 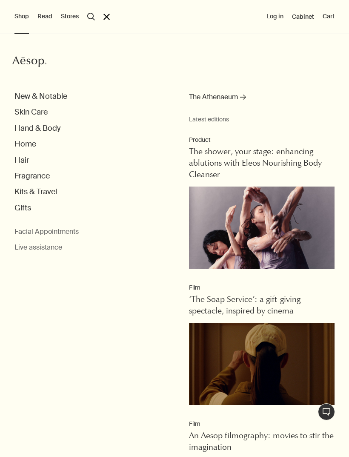 I want to click on button: Chat en direct, so click(x=327, y=412).